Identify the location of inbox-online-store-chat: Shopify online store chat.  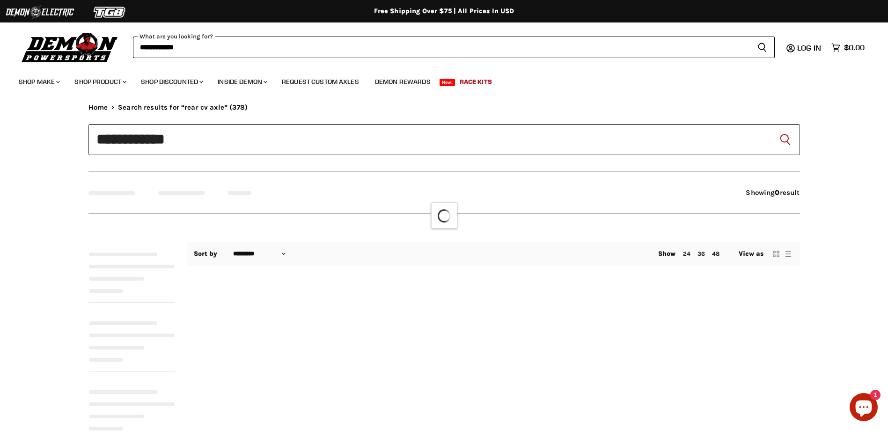
(864, 408).